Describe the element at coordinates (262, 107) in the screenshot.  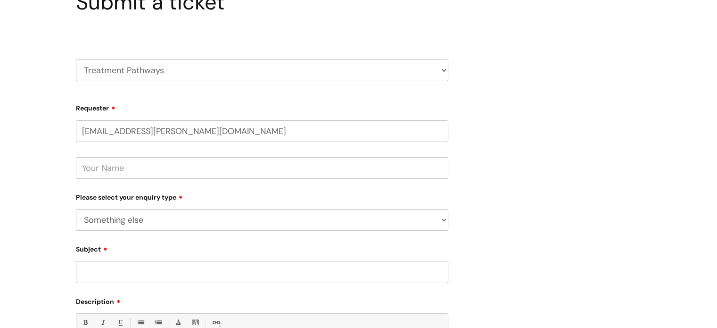
I see `label: Requester` at that location.